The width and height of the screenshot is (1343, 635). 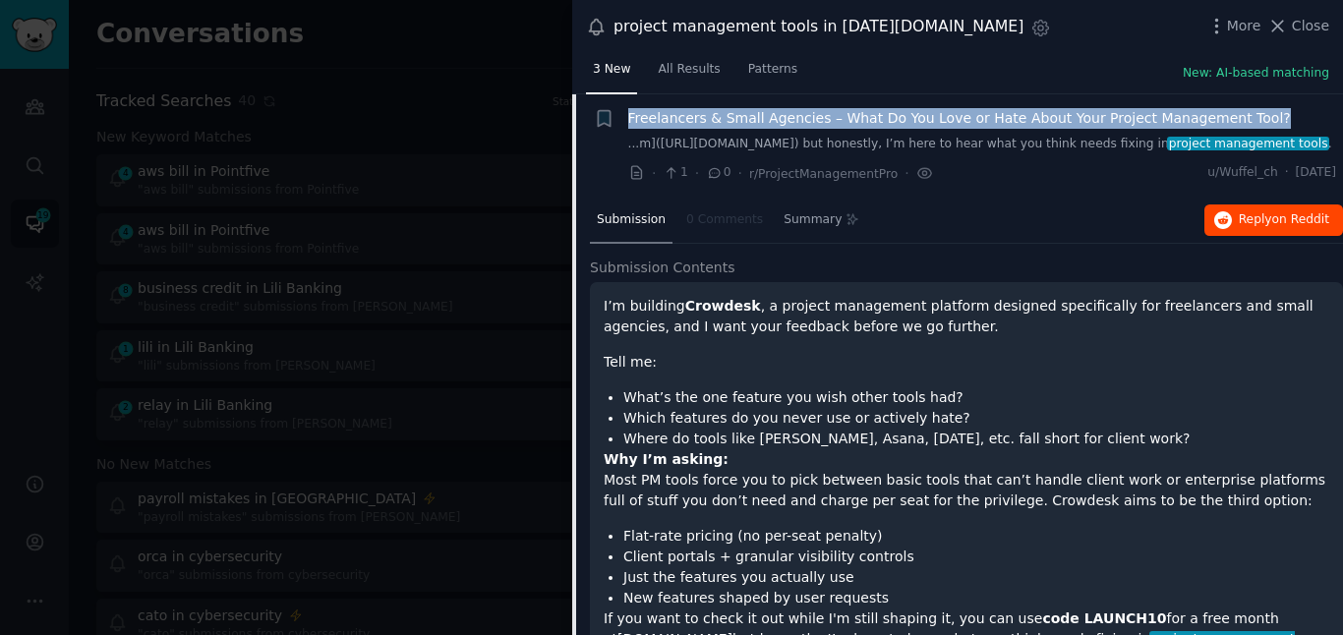 What do you see at coordinates (675, 173) in the screenshot?
I see `span: 1` at bounding box center [675, 173].